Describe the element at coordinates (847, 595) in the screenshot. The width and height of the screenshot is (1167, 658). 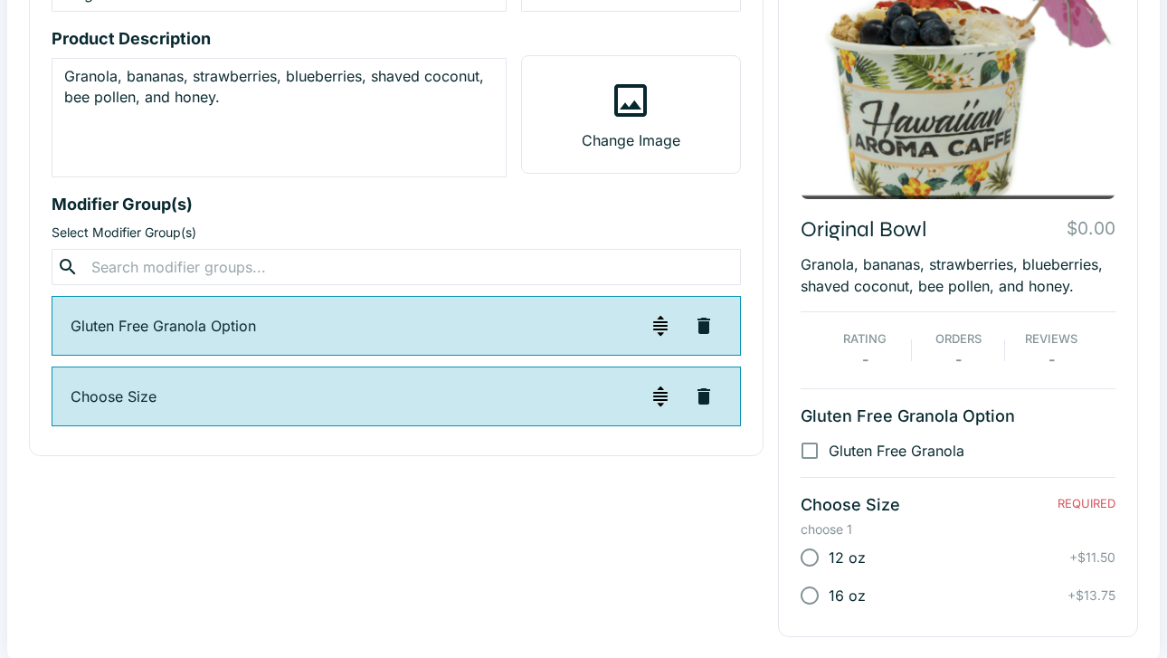
I see `span: 16 oz` at that location.